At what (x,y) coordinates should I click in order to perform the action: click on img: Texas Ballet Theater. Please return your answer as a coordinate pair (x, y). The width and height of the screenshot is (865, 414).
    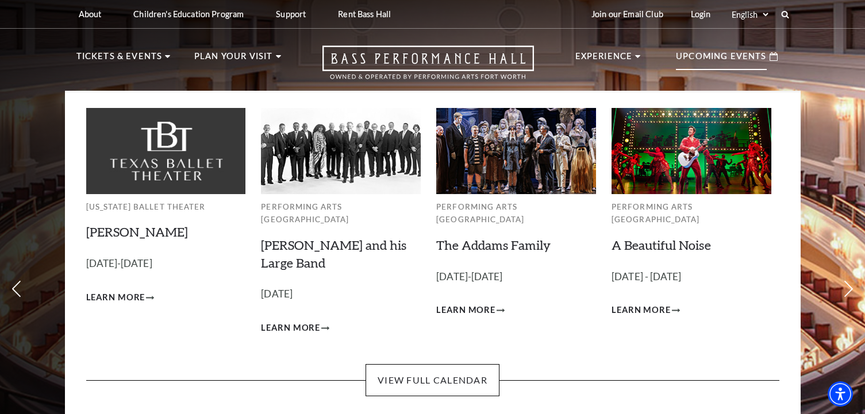
    Looking at the image, I should click on (166, 151).